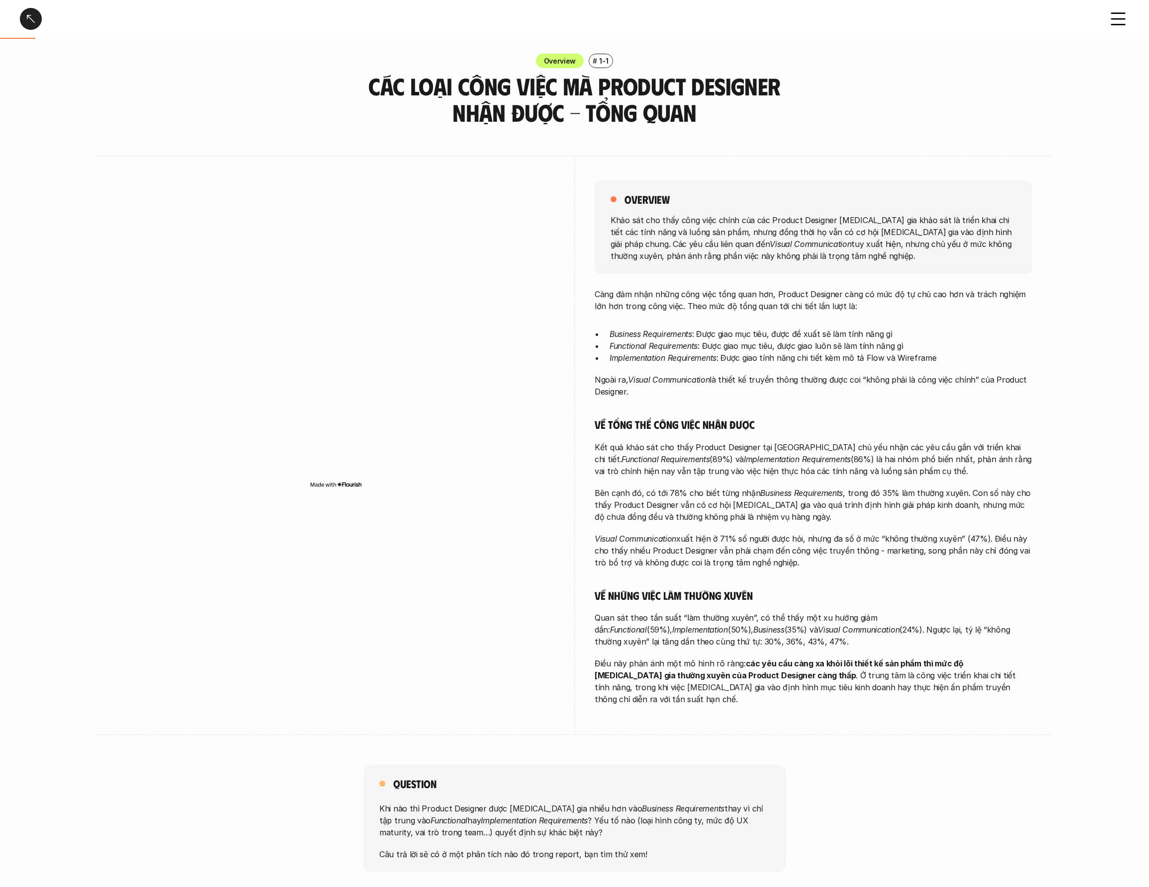 Image resolution: width=1149 pixels, height=887 pixels. Describe the element at coordinates (821, 334) in the screenshot. I see `p: : Được giao mục tiêu, được đề xuất sẽ làm tính năng gì` at that location.